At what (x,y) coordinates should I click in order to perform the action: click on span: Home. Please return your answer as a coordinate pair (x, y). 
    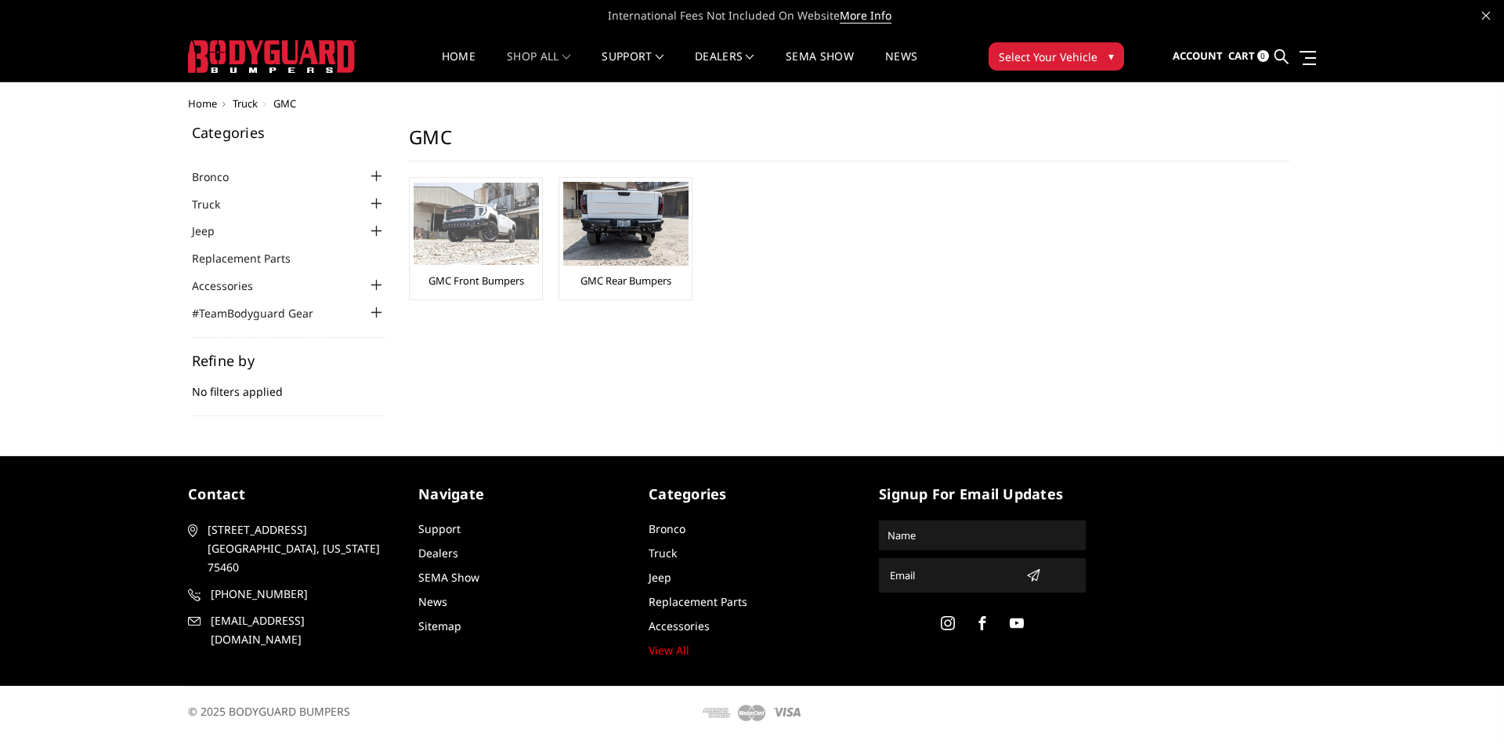
    Looking at the image, I should click on (202, 103).